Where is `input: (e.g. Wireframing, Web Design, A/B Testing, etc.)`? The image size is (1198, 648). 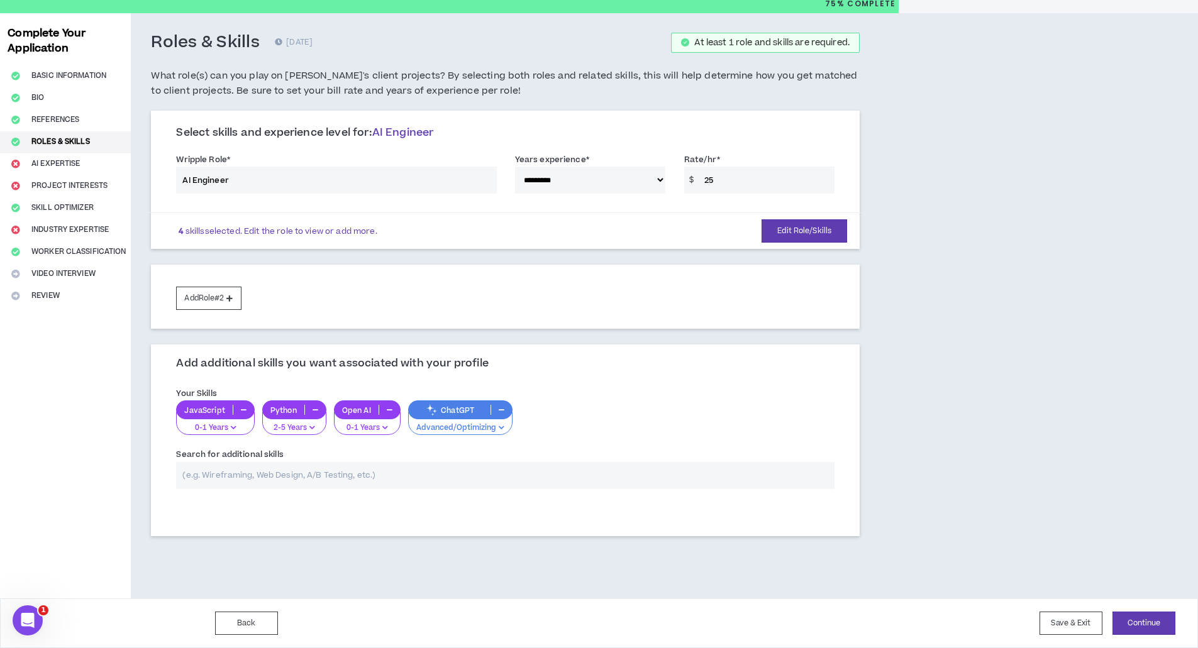
input: (e.g. Wireframing, Web Design, A/B Testing, etc.) is located at coordinates (505, 475).